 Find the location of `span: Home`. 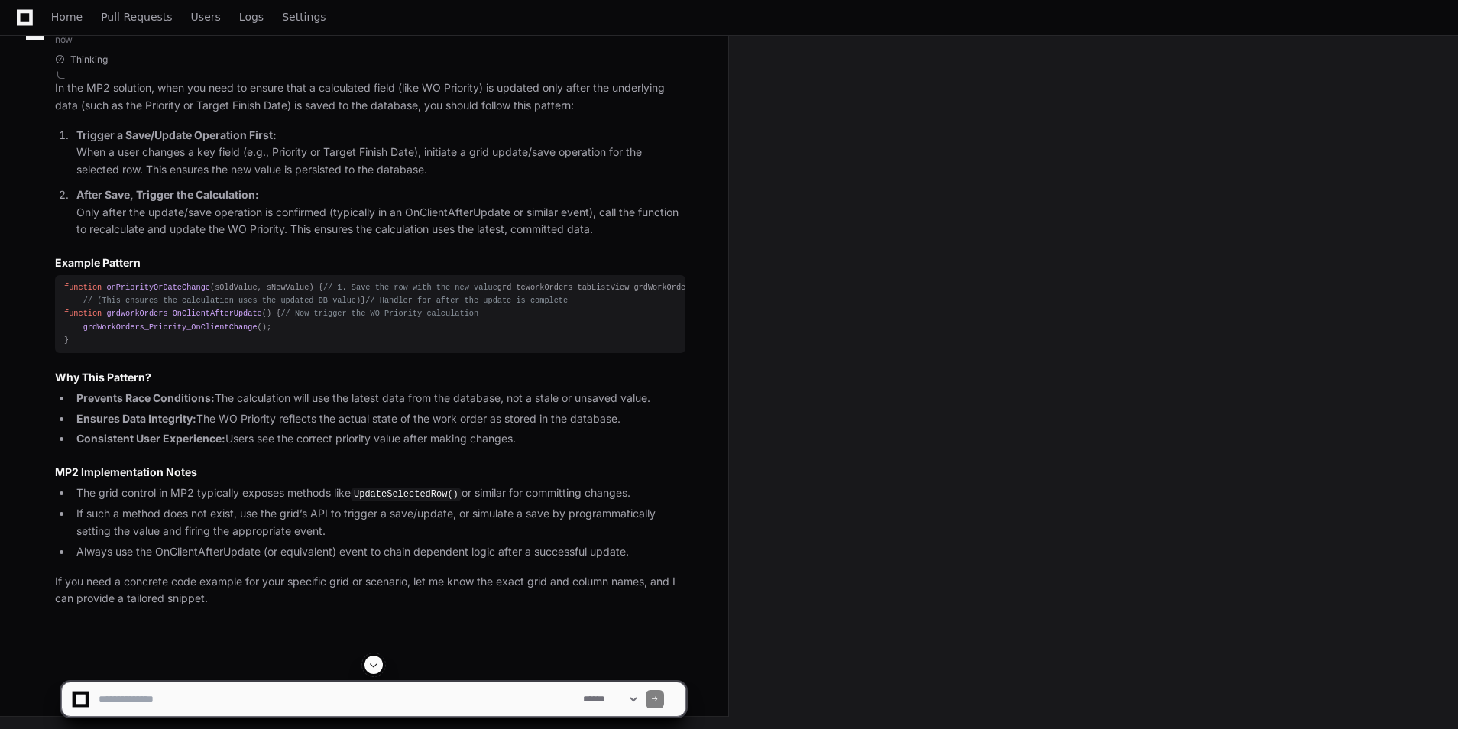

span: Home is located at coordinates (66, 17).